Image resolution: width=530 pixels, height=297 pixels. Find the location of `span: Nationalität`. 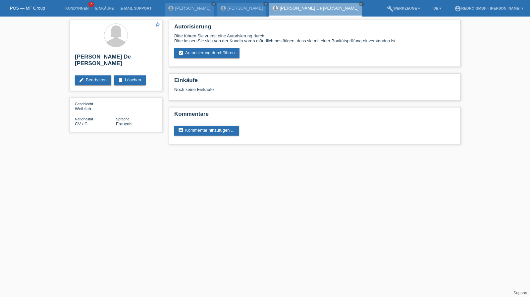

span: Nationalität is located at coordinates (84, 119).